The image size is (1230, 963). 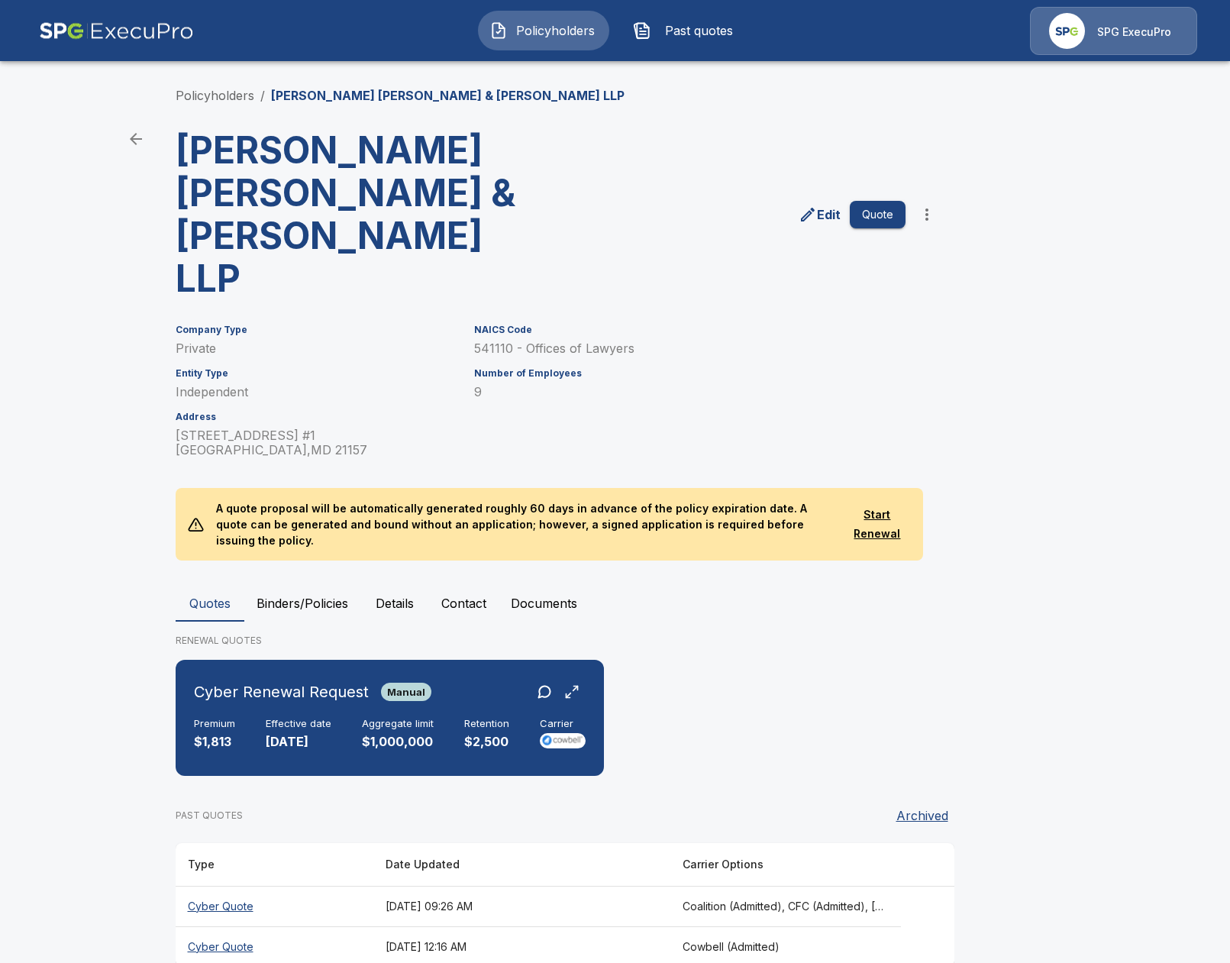 What do you see at coordinates (544, 31) in the screenshot?
I see `button: Policyholders IconPolicyholders` at bounding box center [544, 31].